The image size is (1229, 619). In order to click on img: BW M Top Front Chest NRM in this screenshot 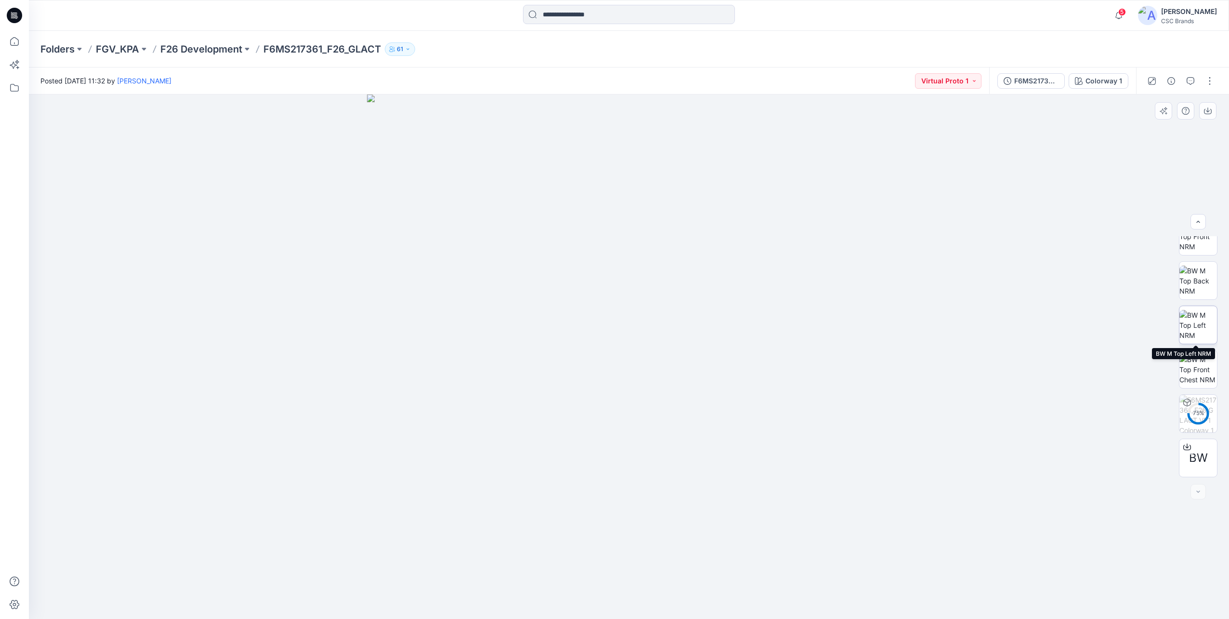, I will do `click(1199, 369)`.